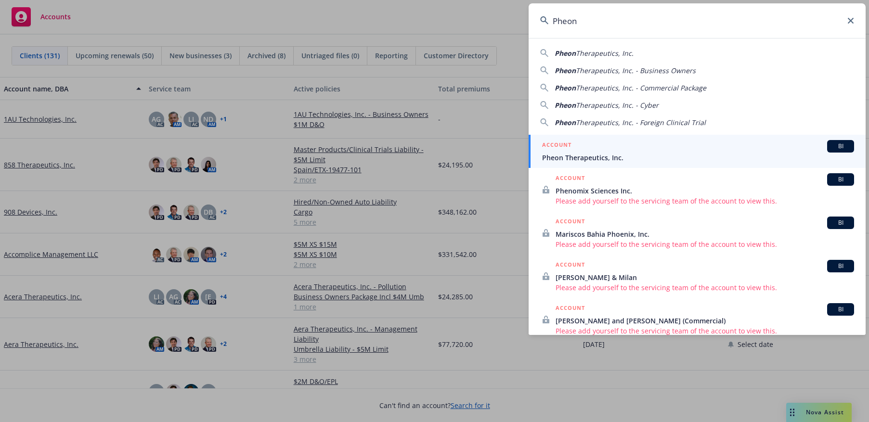 This screenshot has height=422, width=869. What do you see at coordinates (697, 190) in the screenshot?
I see `a: ACCOUNTBIPhenomix Sciences Inc.Please add yourself to the servicing team of the account to view t...` at bounding box center [697, 190].